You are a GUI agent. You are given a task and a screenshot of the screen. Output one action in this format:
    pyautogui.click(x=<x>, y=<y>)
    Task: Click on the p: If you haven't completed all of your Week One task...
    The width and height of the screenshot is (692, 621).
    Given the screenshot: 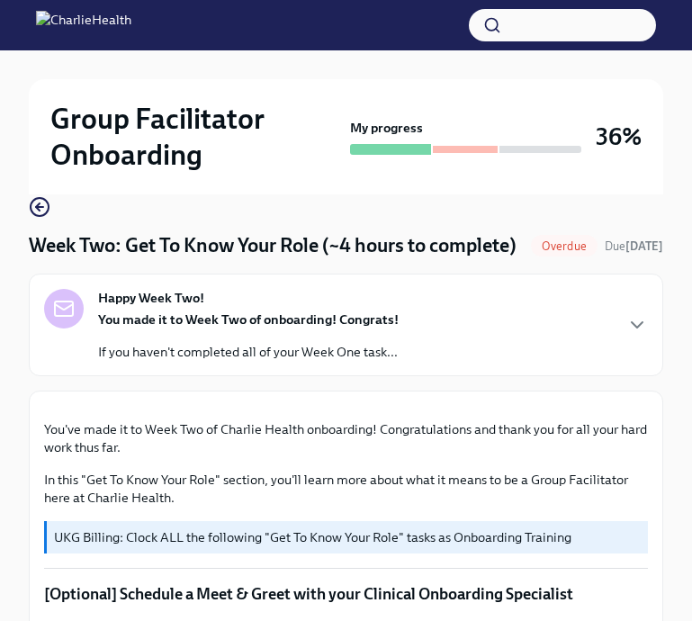 What is the action you would take?
    pyautogui.click(x=249, y=352)
    